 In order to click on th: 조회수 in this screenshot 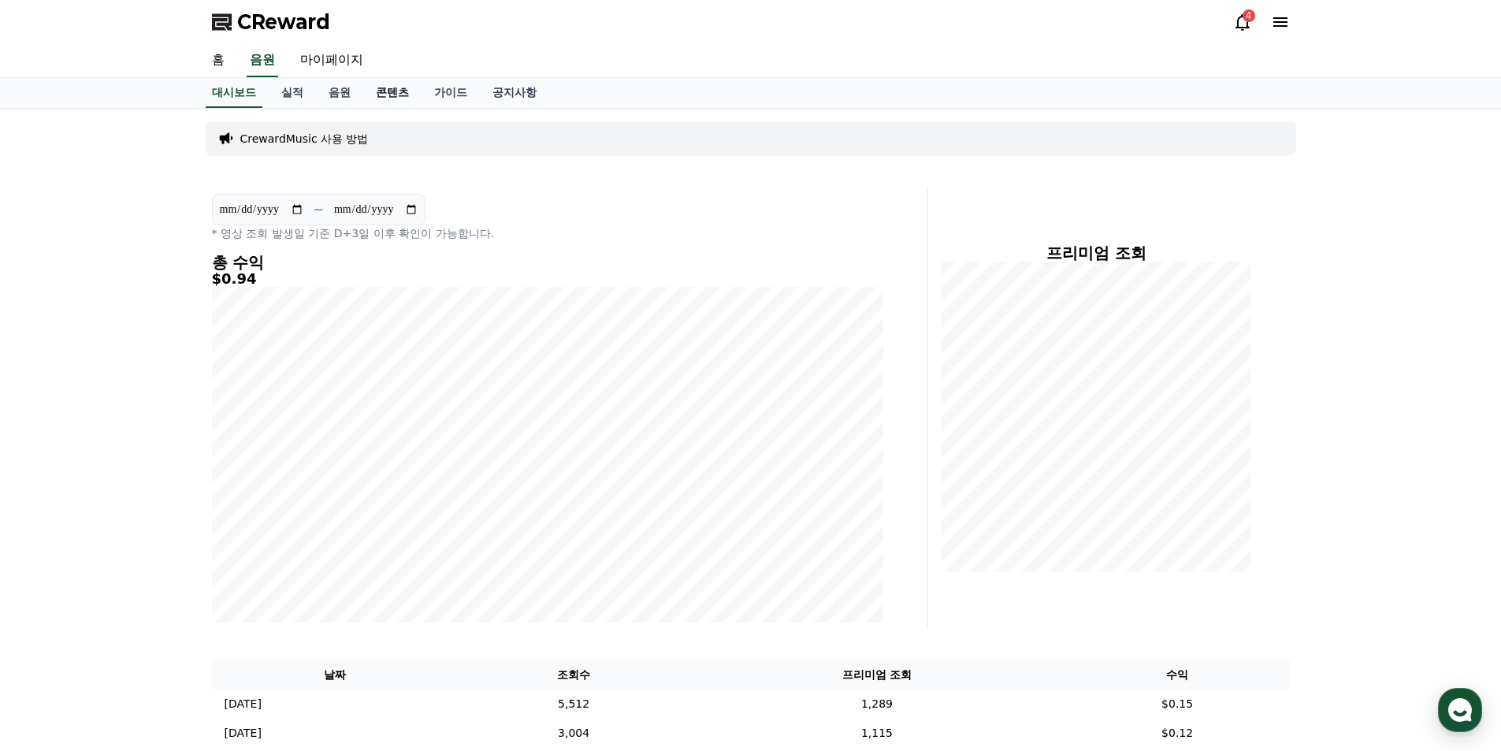, I will do `click(574, 674)`.